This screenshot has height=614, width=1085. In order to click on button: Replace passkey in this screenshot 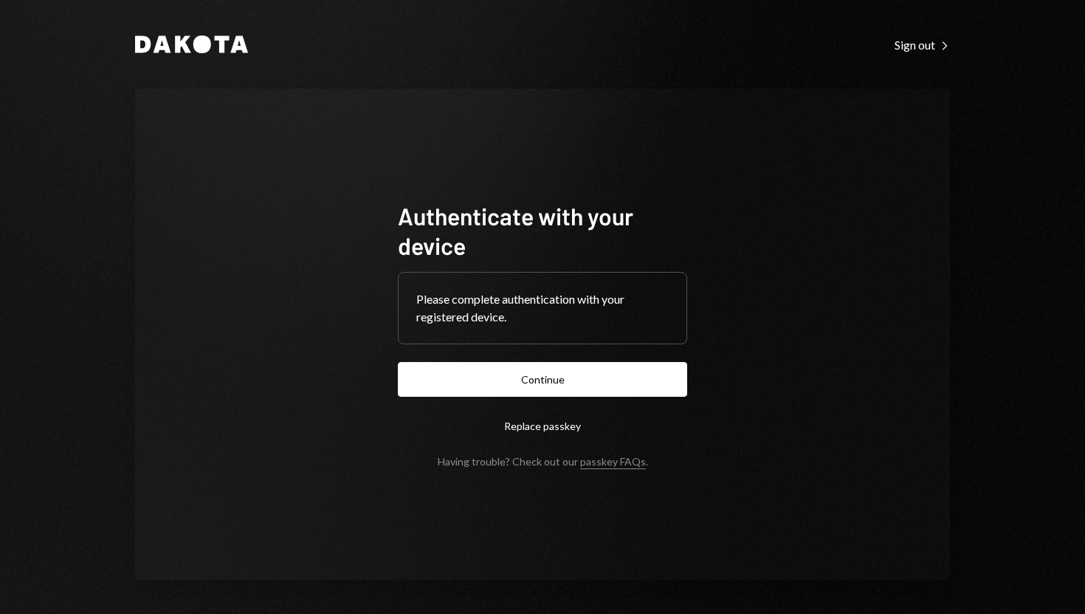, I will do `click(543, 425)`.